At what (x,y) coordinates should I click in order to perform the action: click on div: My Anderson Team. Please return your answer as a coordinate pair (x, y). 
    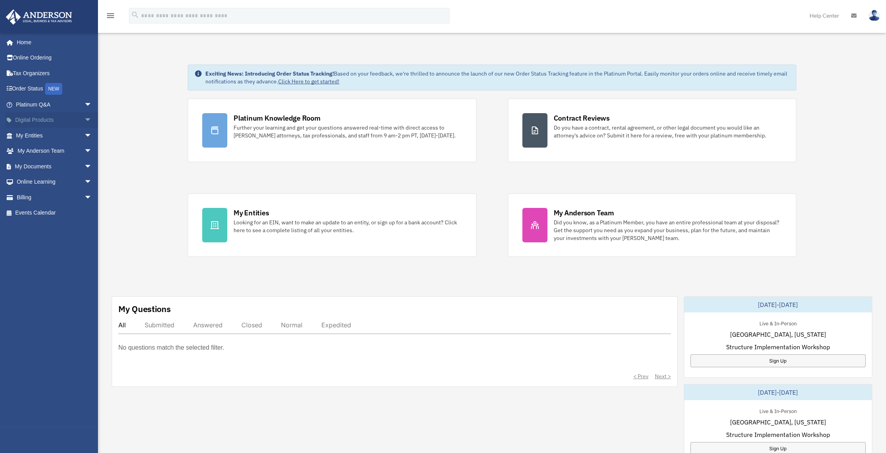
    Looking at the image, I should click on (584, 213).